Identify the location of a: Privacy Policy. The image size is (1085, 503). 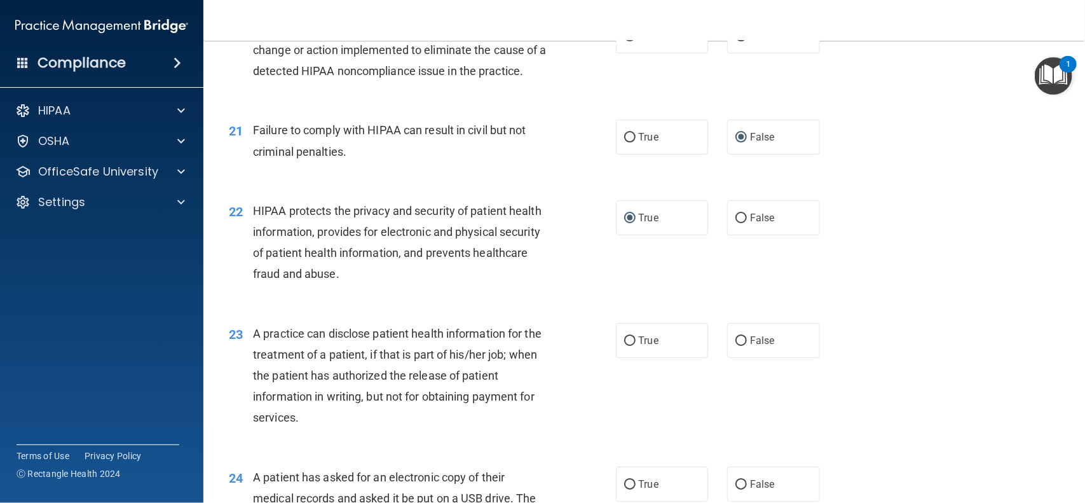
(113, 456).